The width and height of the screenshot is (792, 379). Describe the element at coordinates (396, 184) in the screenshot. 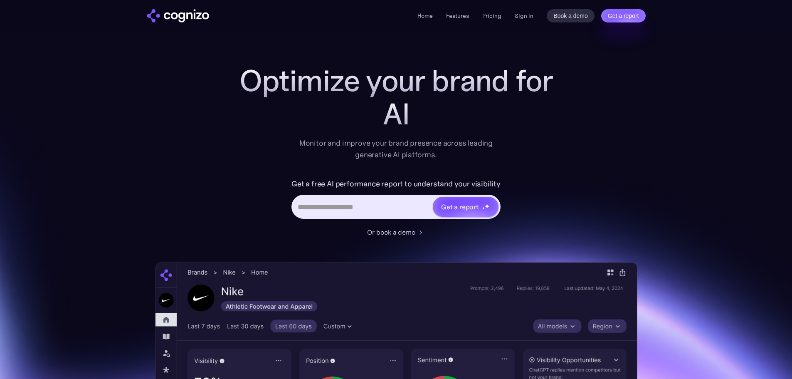

I see `label: Get a free AI performance report to understand your visibility` at that location.